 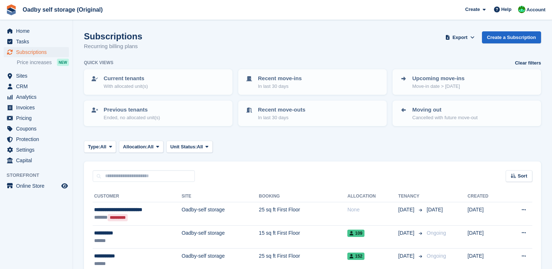 I want to click on span: Allocation:, so click(x=135, y=147).